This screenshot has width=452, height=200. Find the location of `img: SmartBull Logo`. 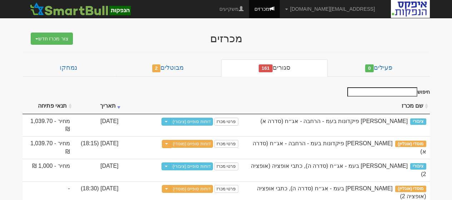

img: SmartBull Logo is located at coordinates (80, 9).